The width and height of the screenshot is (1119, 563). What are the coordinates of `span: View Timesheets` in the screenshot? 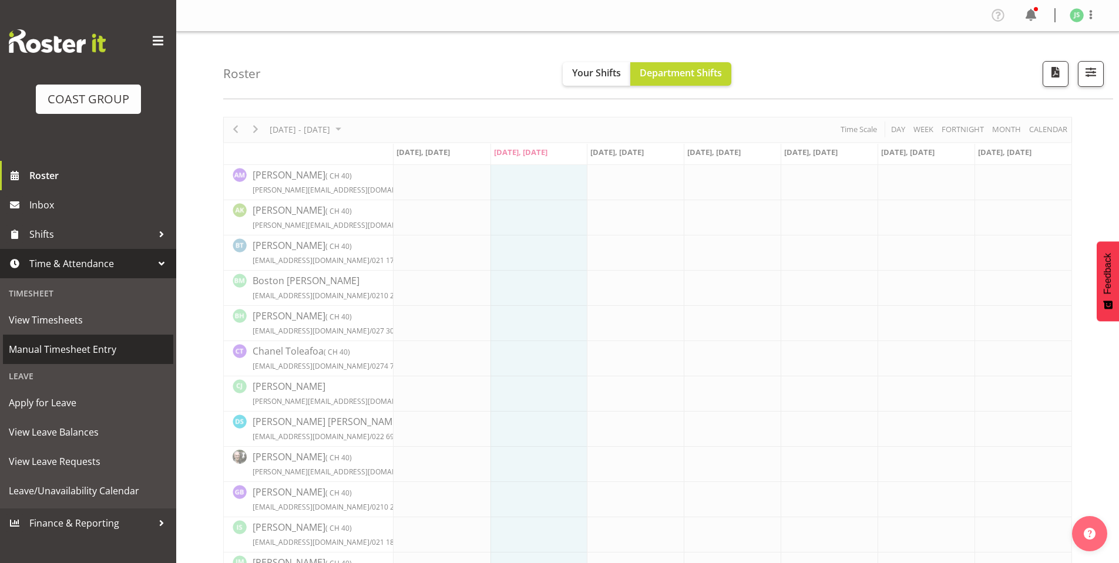 It's located at (88, 320).